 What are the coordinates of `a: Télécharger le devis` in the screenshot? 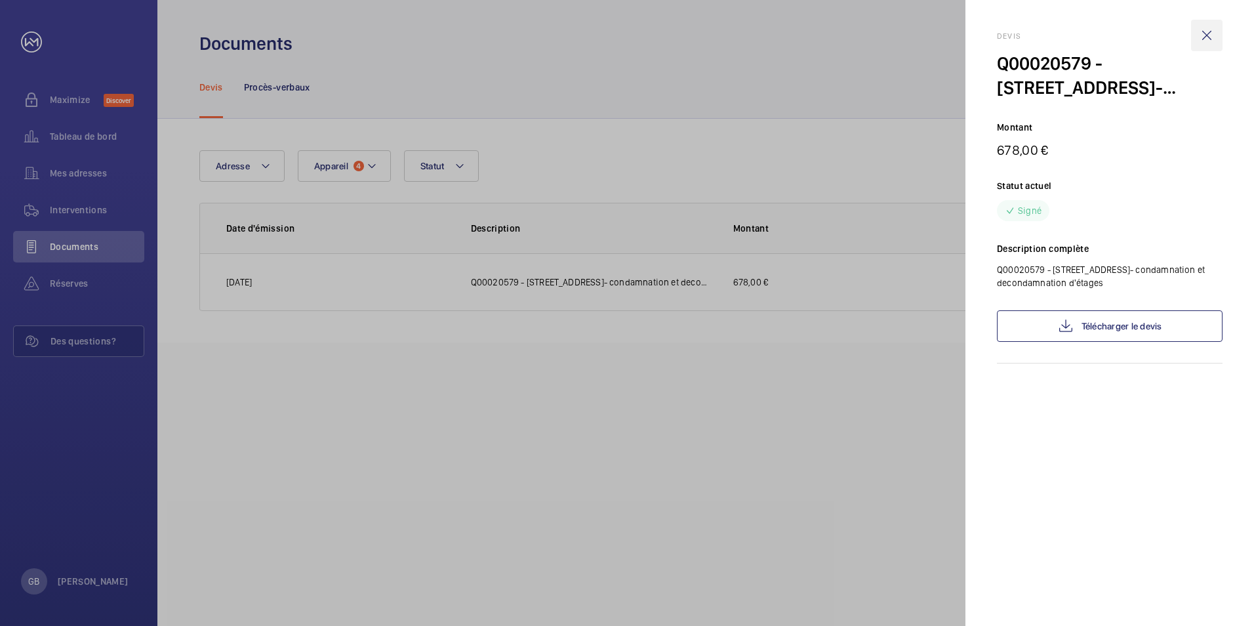 It's located at (1110, 326).